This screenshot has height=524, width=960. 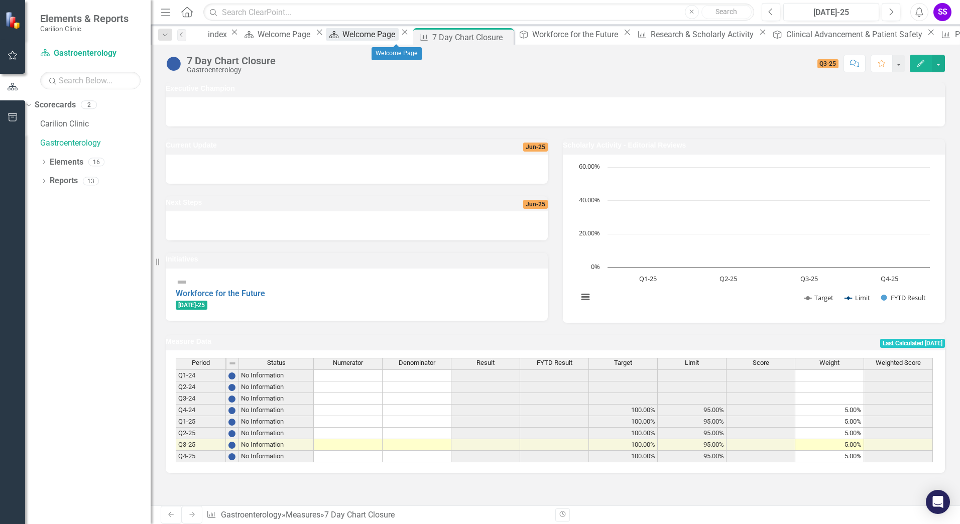 What do you see at coordinates (182, 282) in the screenshot?
I see `img: Not Defined` at bounding box center [182, 282].